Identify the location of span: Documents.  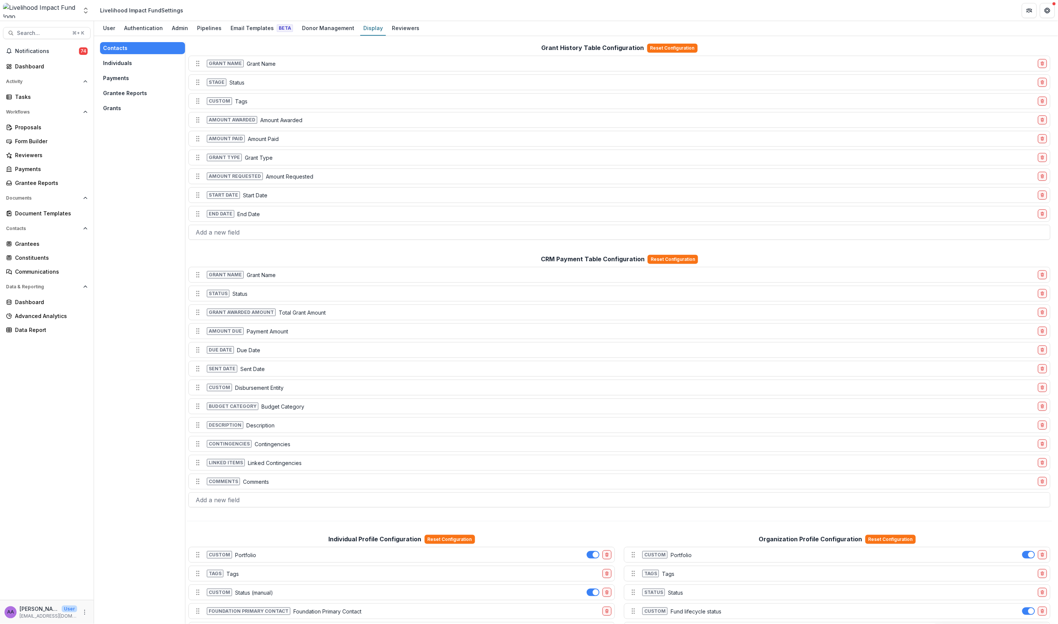
(43, 198).